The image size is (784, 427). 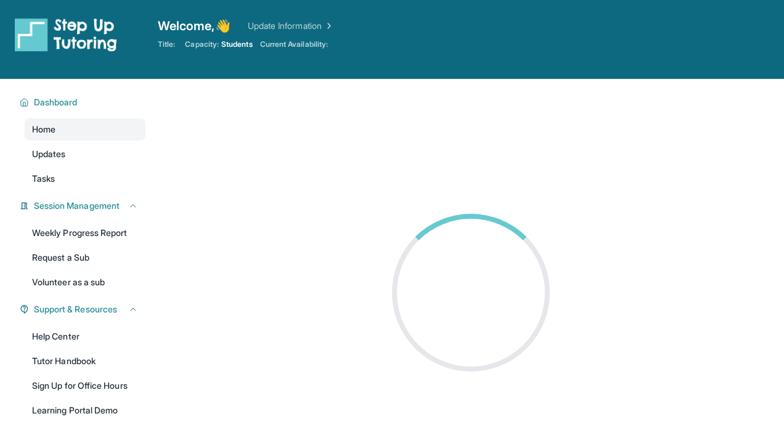 I want to click on span: Students, so click(x=237, y=44).